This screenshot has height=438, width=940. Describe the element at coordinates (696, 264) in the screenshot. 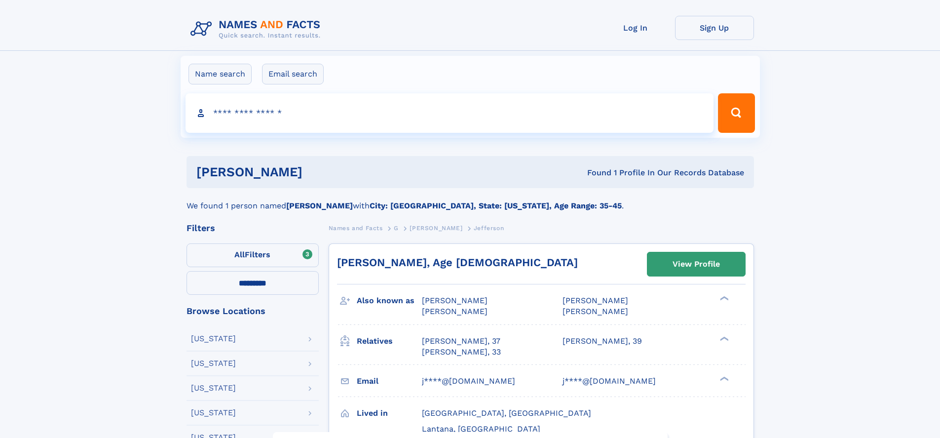

I see `div: View Profile` at that location.